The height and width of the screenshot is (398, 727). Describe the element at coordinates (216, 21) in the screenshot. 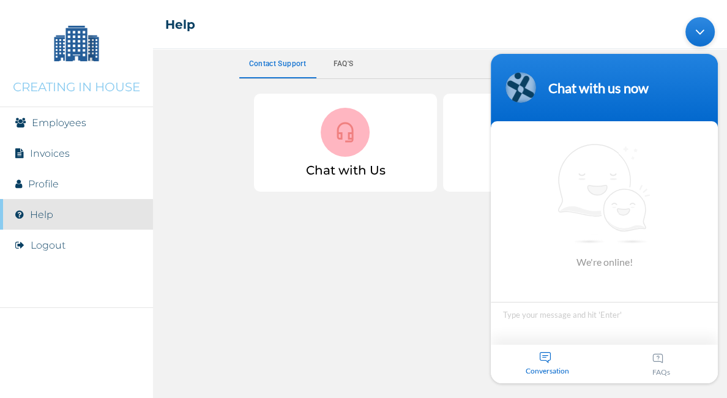

I see `div: Minimize live chat window` at that location.